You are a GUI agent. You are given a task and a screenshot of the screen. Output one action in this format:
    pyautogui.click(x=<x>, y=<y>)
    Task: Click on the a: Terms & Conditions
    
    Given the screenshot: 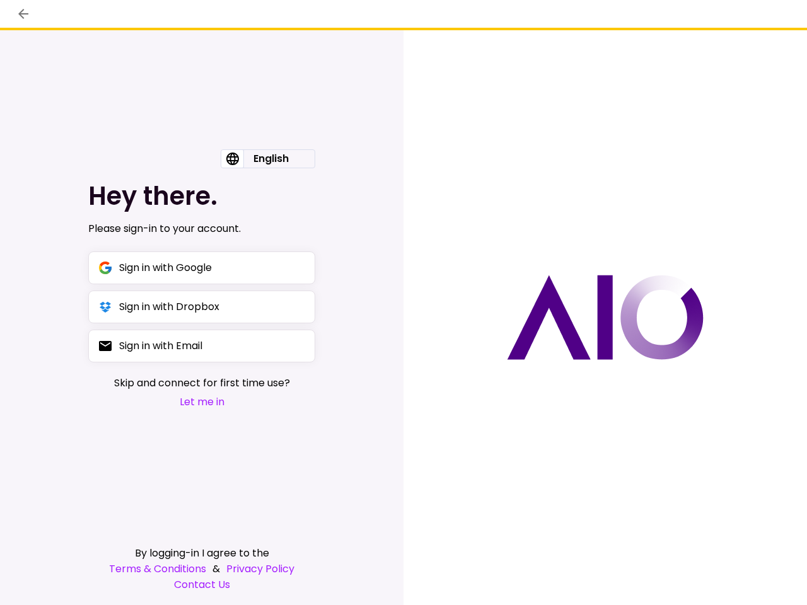 What is the action you would take?
    pyautogui.click(x=158, y=569)
    